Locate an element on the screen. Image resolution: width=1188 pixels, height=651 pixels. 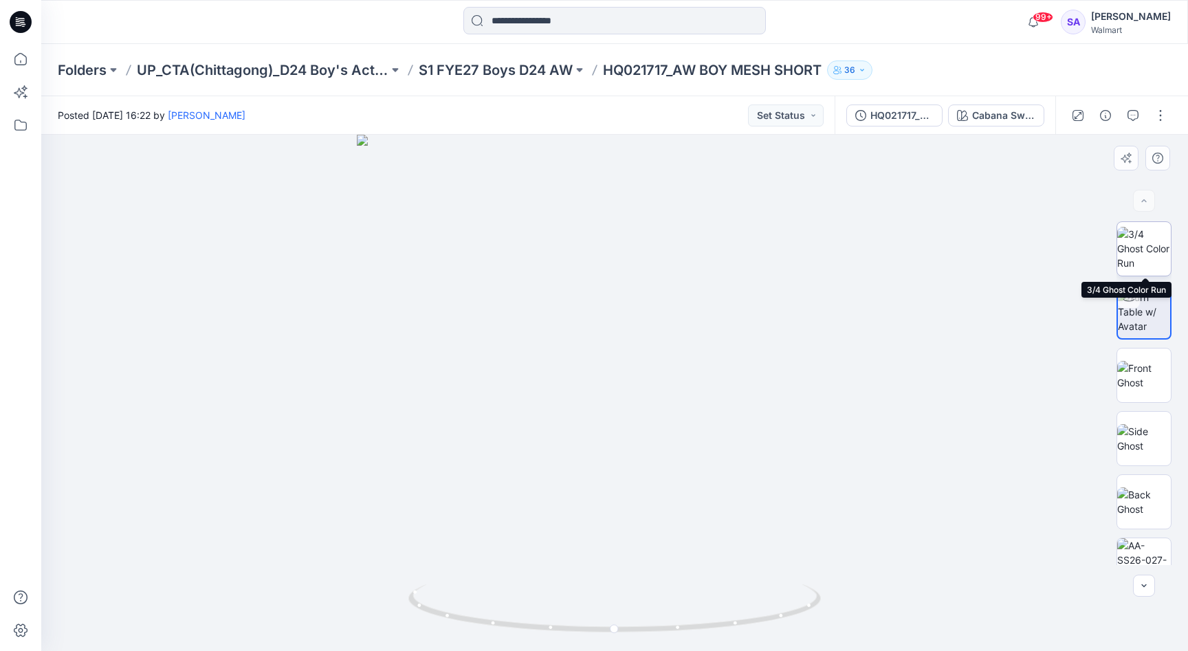
div: SA is located at coordinates (1073, 22).